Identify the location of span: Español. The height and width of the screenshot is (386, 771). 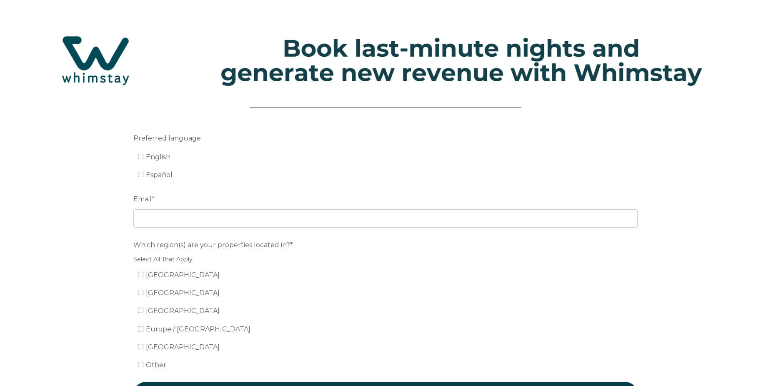
(159, 175).